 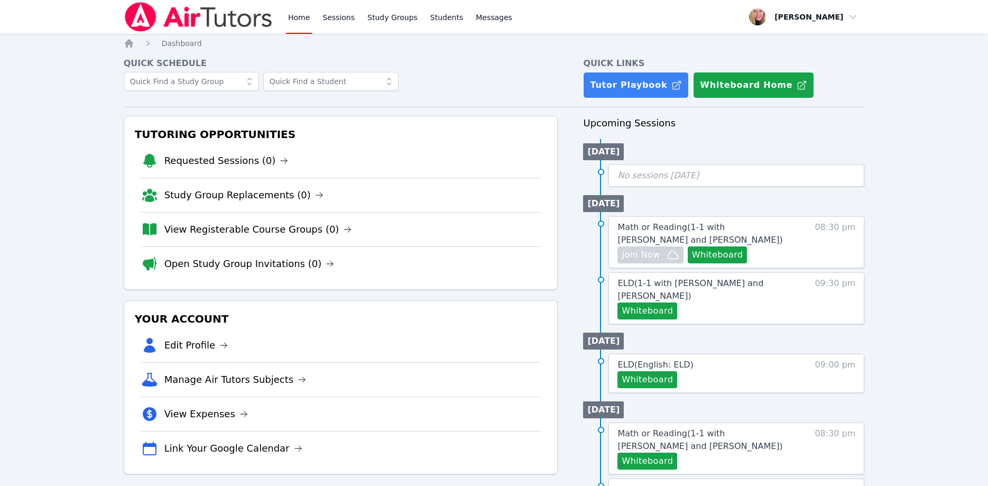 I want to click on h4: Quick Schedule, so click(x=341, y=63).